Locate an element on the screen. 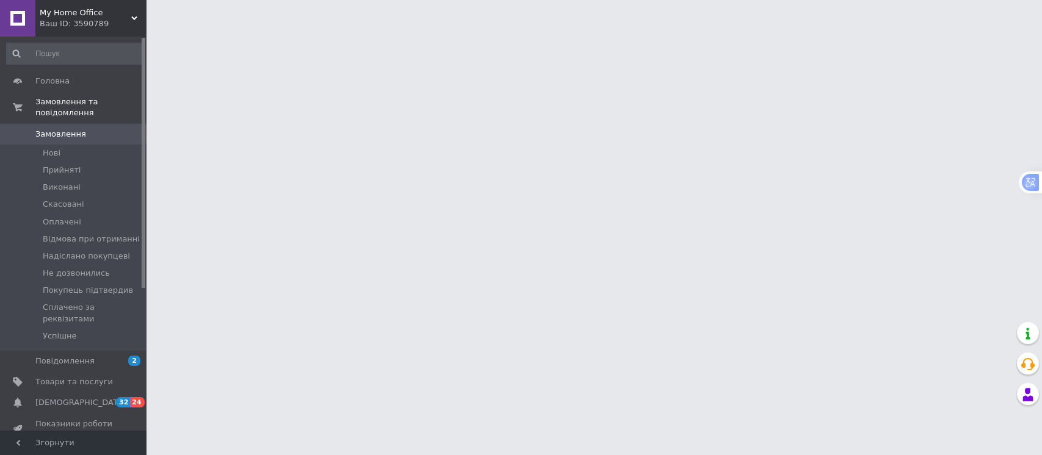  span: Замовлення та повідомлення is located at coordinates (91, 107).